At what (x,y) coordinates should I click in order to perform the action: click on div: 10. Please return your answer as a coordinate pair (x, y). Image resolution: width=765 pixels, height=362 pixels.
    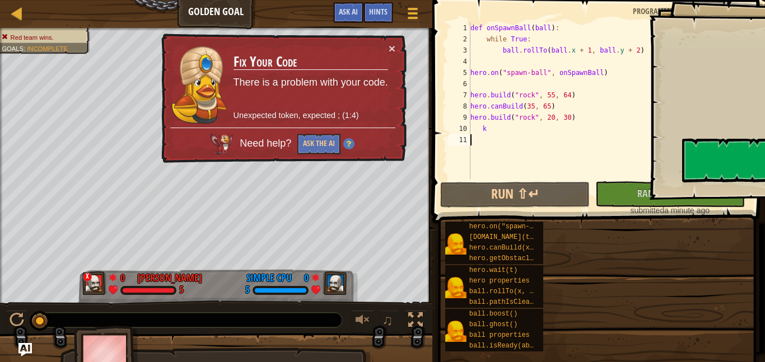
    Looking at the image, I should click on (459, 129).